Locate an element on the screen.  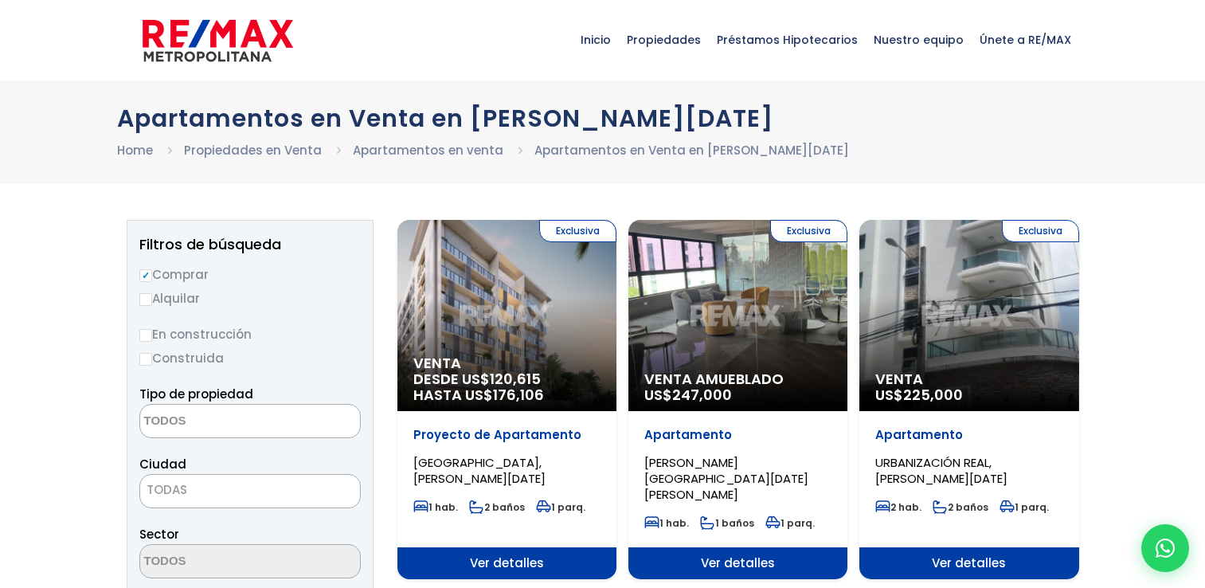
input: Alquilar is located at coordinates (146, 300).